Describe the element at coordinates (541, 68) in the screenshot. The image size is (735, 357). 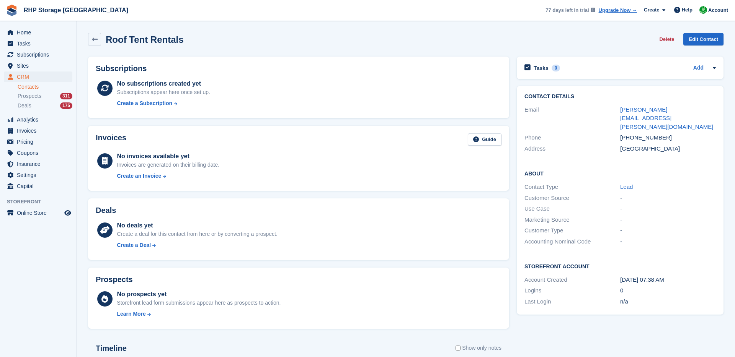
I see `h2: Tasks` at that location.